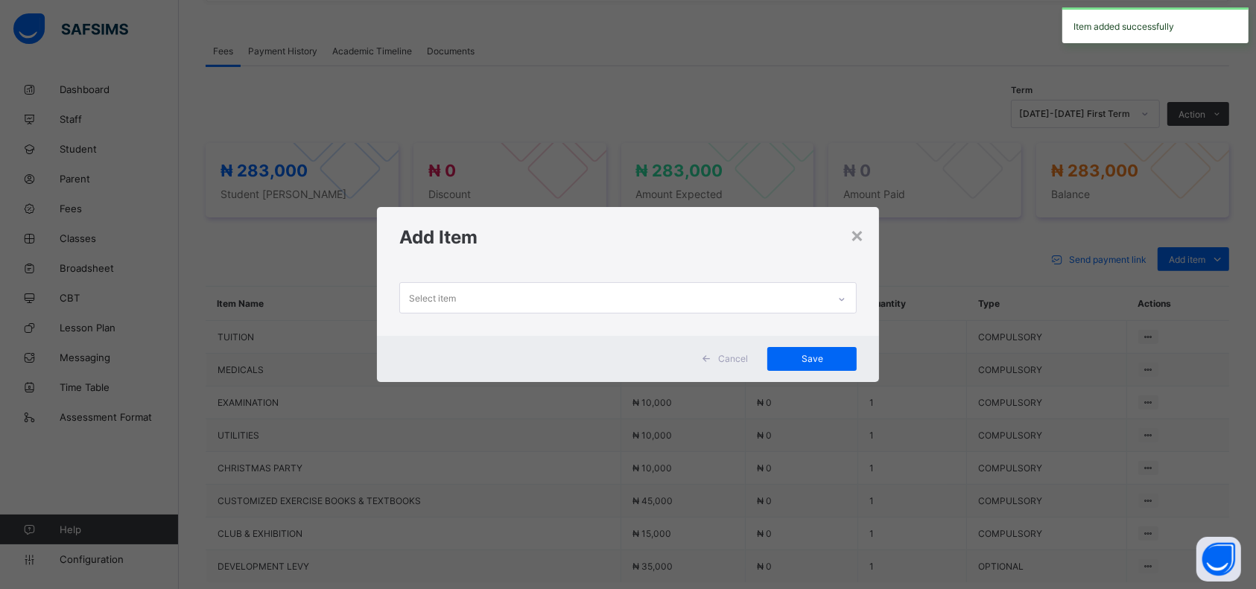  What do you see at coordinates (628, 237) in the screenshot?
I see `h1: Add Item` at bounding box center [628, 237].